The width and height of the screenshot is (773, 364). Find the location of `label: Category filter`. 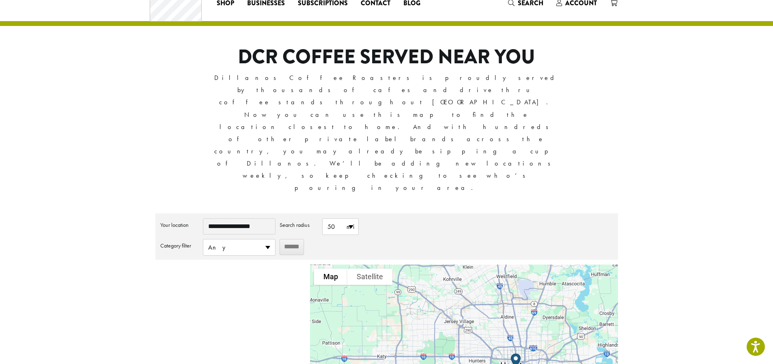

label: Category filter is located at coordinates (179, 245).